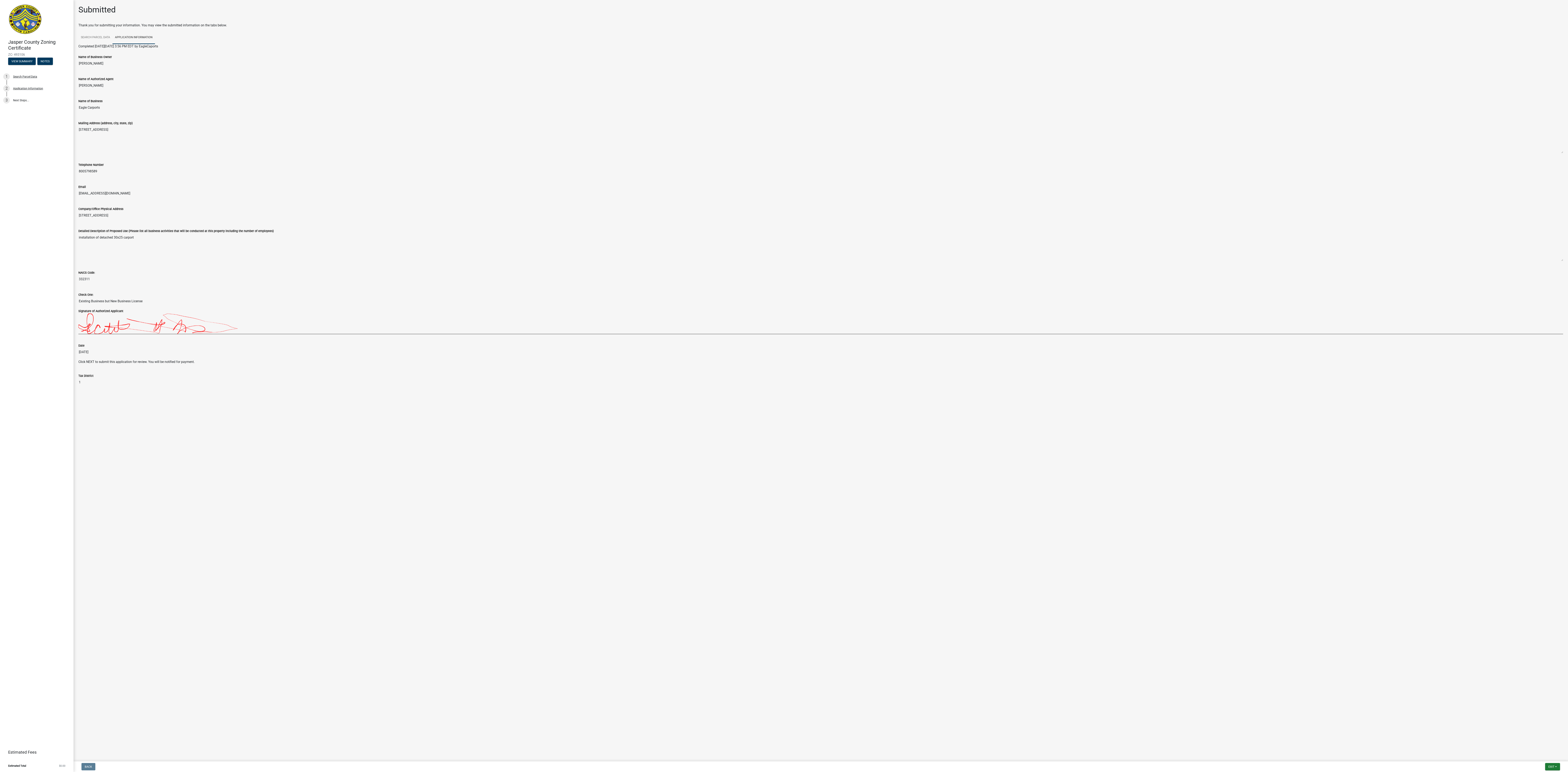 This screenshot has width=1568, height=772. I want to click on h1: Submitted, so click(97, 10).